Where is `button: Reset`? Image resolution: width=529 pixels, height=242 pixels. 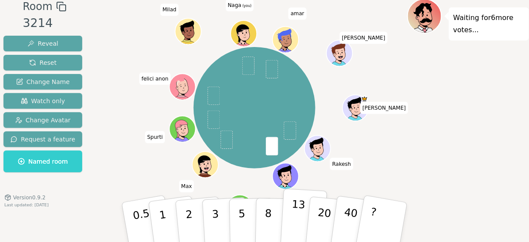 button: Reset is located at coordinates (43, 63).